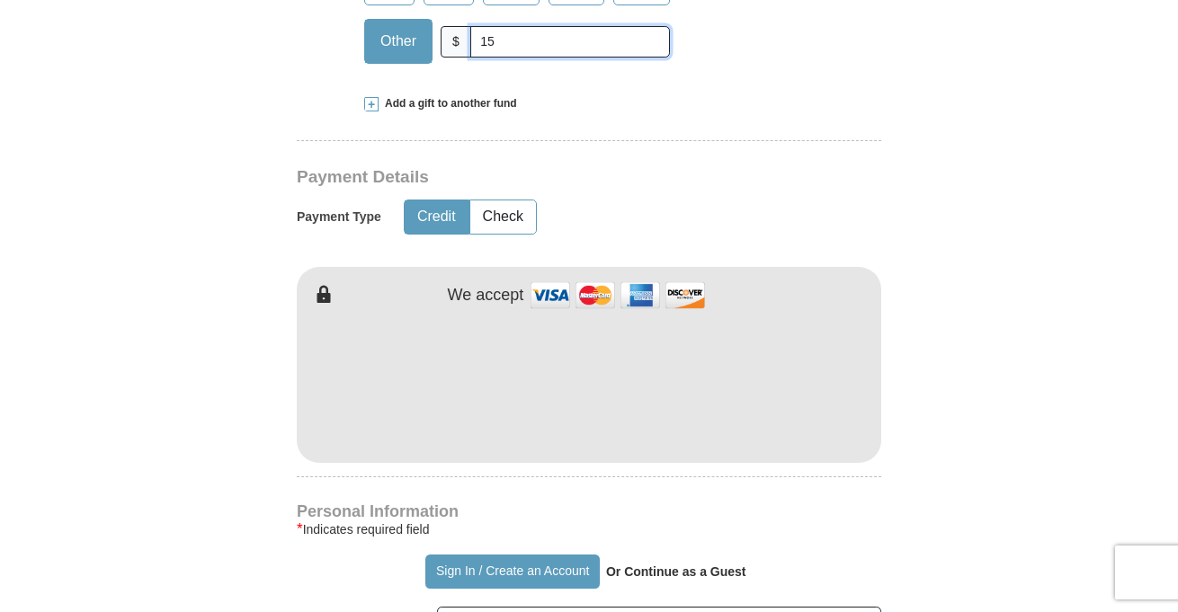 The image size is (1178, 612). Describe the element at coordinates (436, 217) in the screenshot. I see `button: Credit` at that location.